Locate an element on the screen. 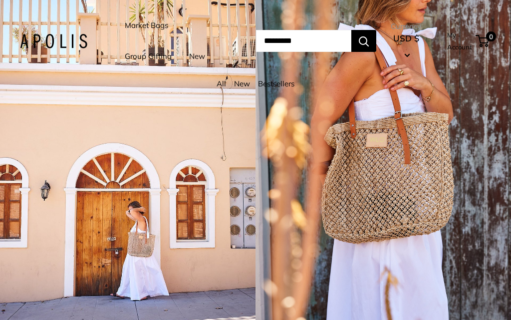  img: Apolis is located at coordinates (53, 41).